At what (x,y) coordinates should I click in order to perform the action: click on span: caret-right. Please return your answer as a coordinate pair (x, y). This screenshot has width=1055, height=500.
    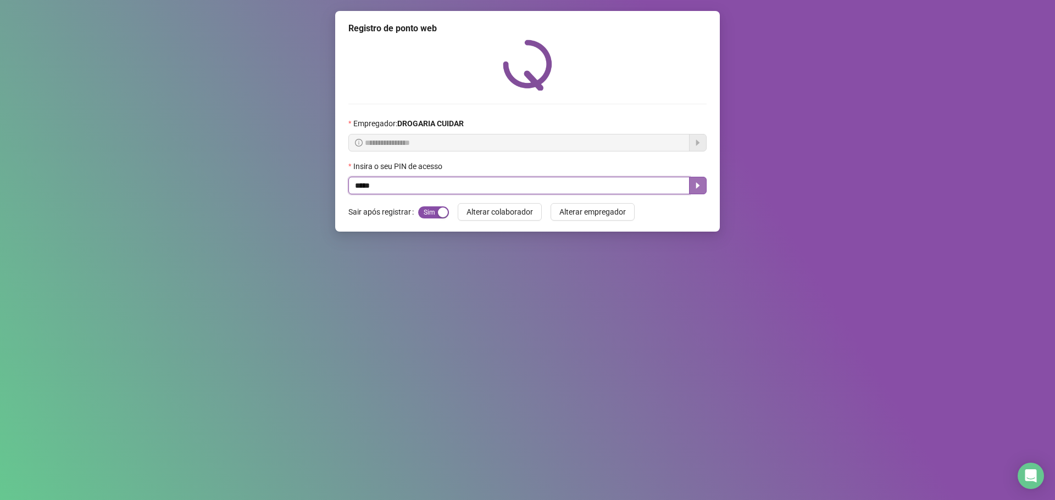
    Looking at the image, I should click on (698, 186).